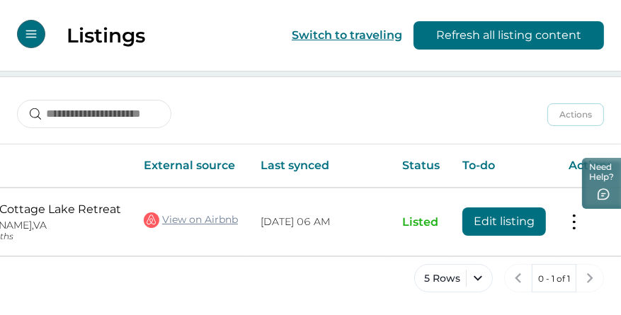 The height and width of the screenshot is (315, 621). I want to click on button: 0 - 1 of 1, so click(553, 278).